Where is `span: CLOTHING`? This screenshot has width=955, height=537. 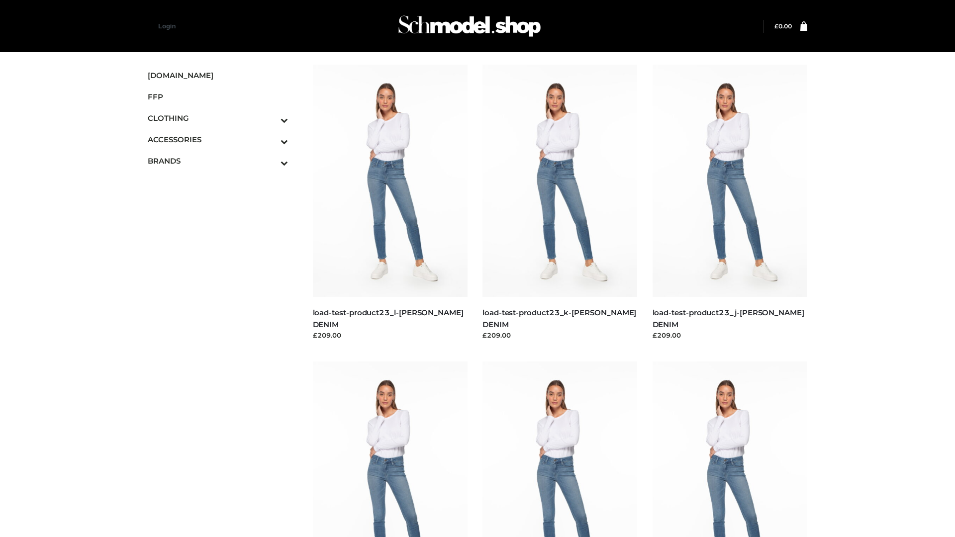 span: CLOTHING is located at coordinates (218, 118).